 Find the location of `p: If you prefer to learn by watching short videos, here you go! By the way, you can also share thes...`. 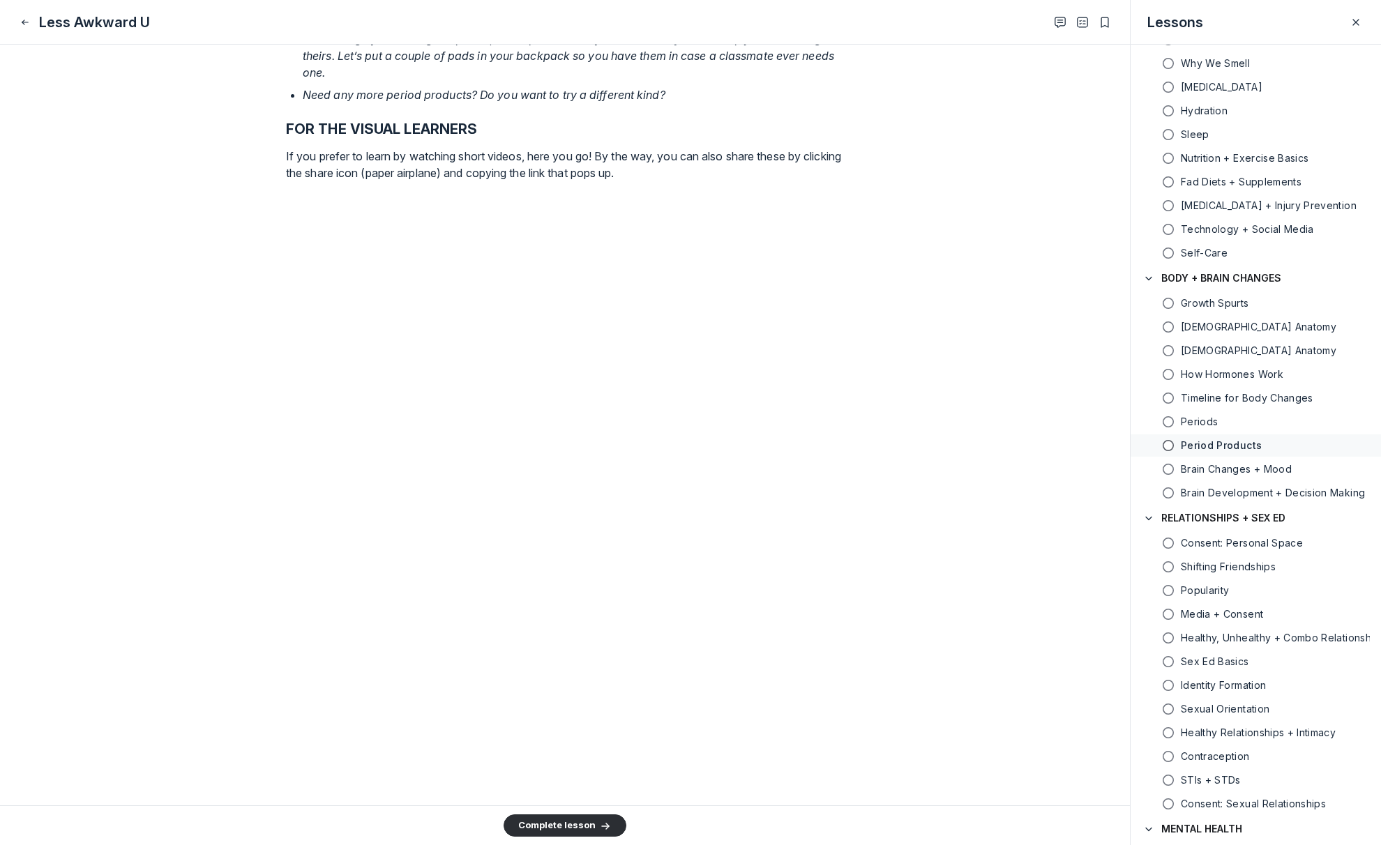

p: If you prefer to learn by watching short videos, here you go! By the way, you can also share thes... is located at coordinates (565, 165).